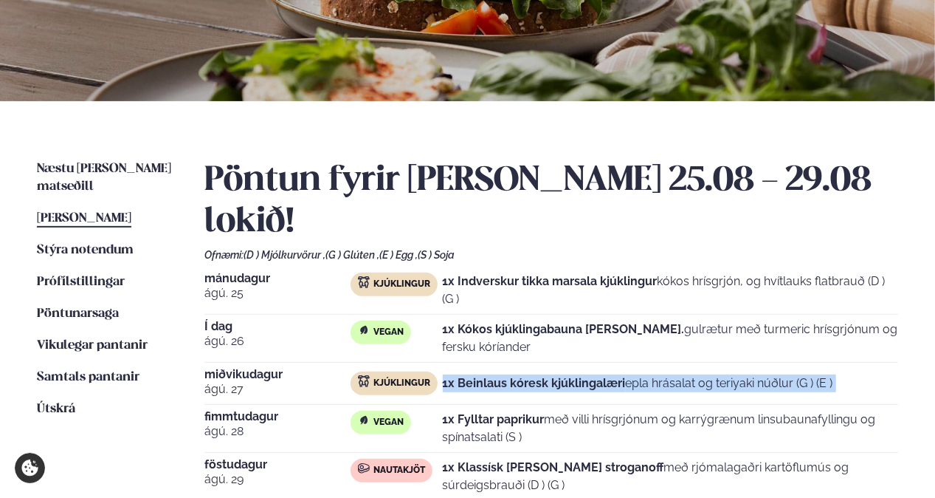 This screenshot has height=498, width=935. What do you see at coordinates (436, 255) in the screenshot?
I see `span: (S ) Soja` at bounding box center [436, 255].